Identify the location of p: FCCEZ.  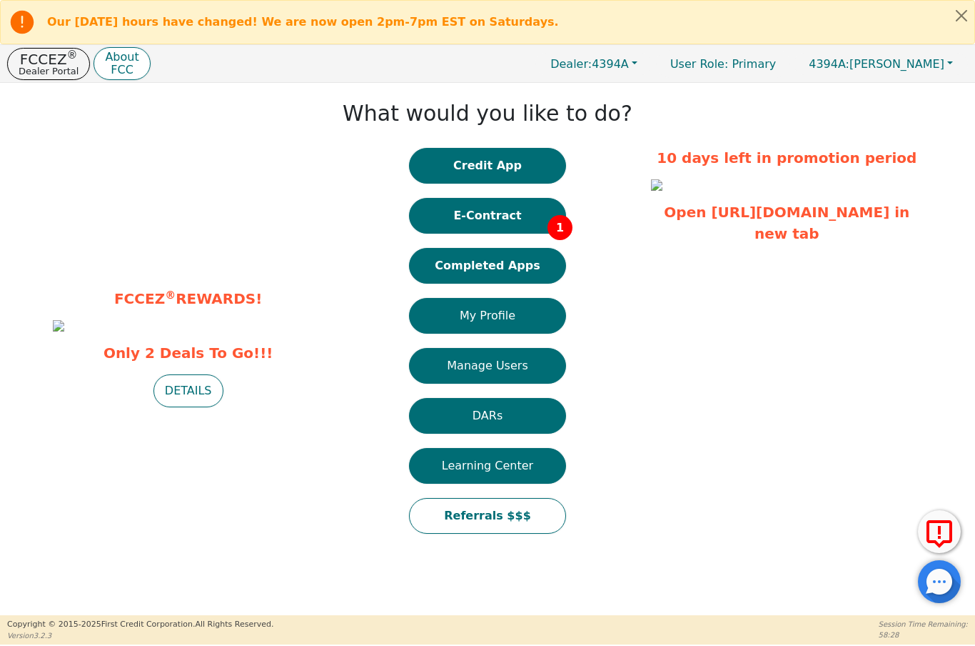
(49, 59).